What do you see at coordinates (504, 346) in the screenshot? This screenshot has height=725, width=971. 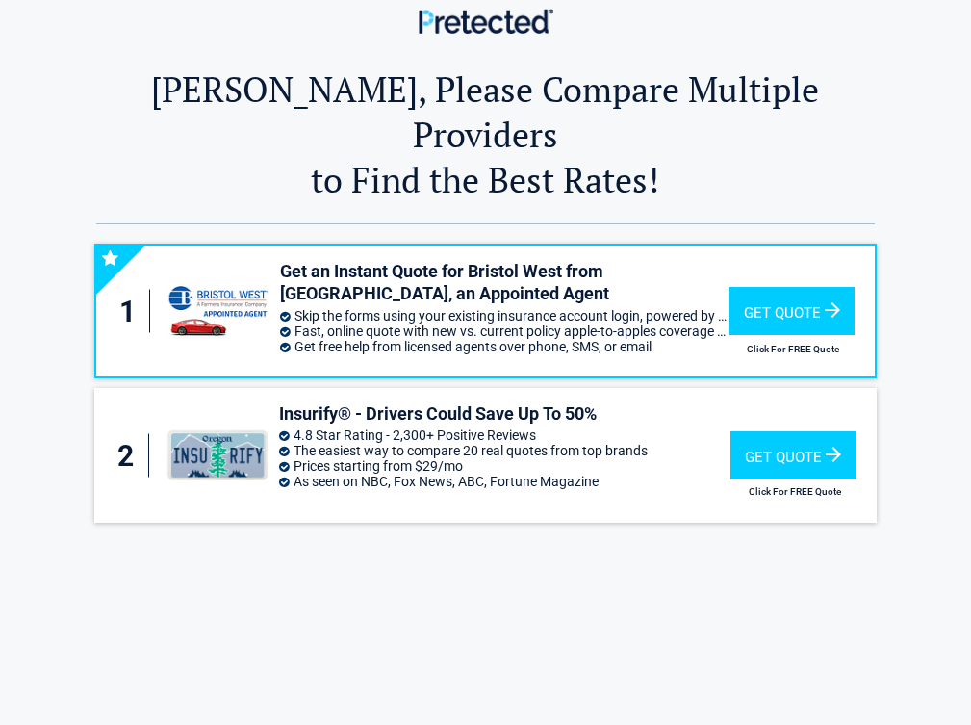 I see `li: Get free help from licensed agents over phone, SMS, or email` at bounding box center [504, 346].